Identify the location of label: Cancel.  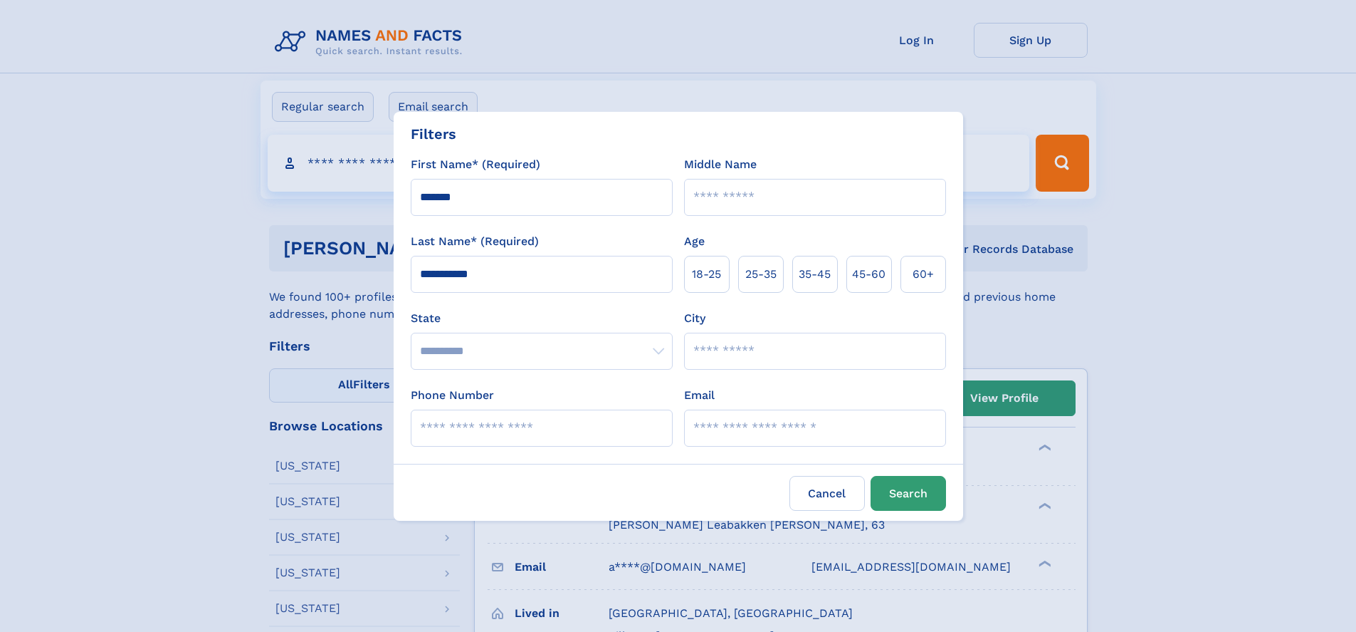
(827, 493).